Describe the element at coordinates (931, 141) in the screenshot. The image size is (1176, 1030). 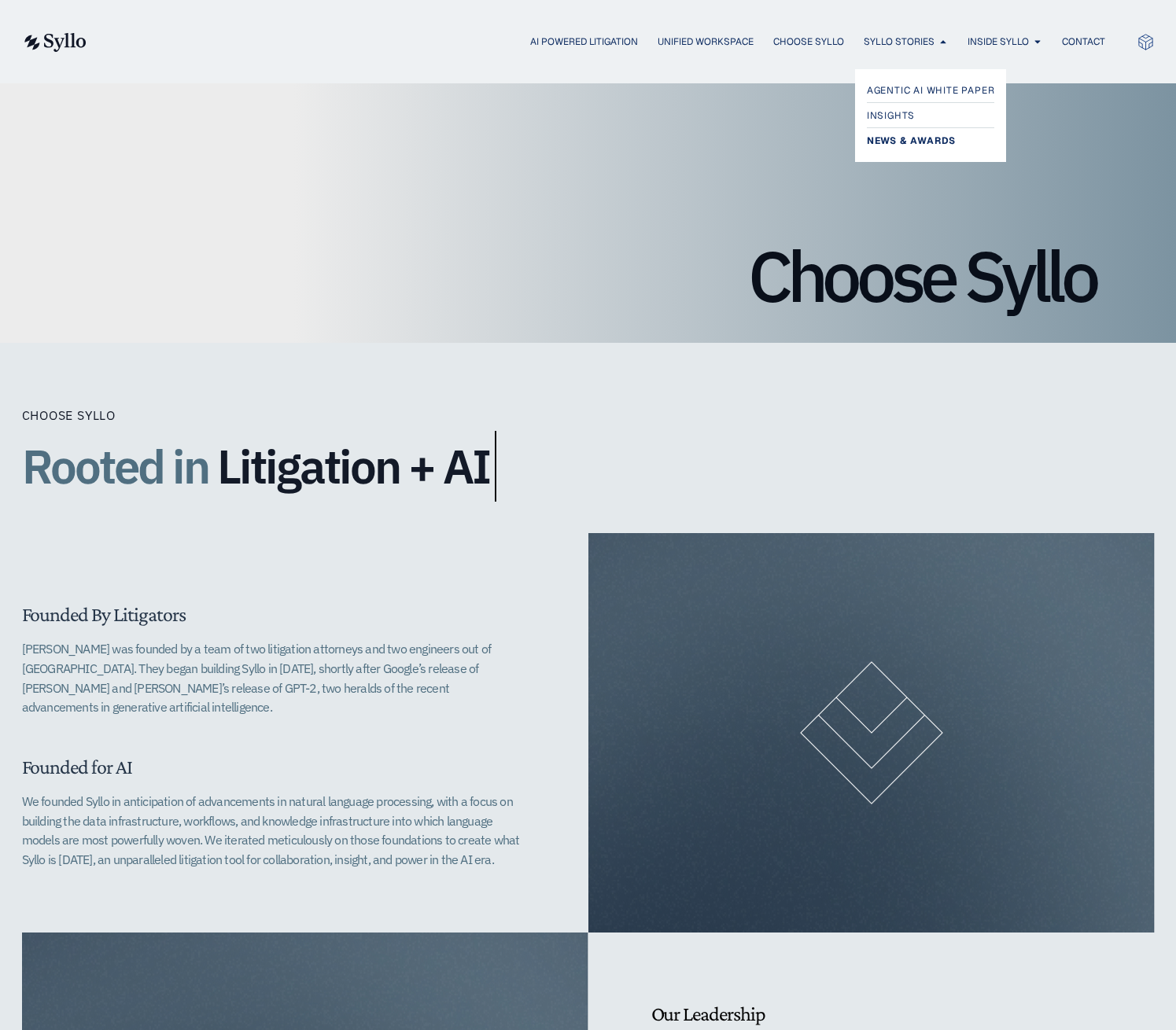
I see `a: News & Awards` at that location.